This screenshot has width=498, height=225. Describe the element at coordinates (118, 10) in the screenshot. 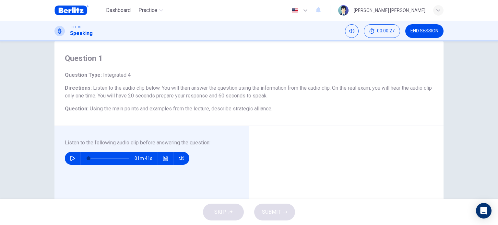

I see `span: Dashboard` at that location.